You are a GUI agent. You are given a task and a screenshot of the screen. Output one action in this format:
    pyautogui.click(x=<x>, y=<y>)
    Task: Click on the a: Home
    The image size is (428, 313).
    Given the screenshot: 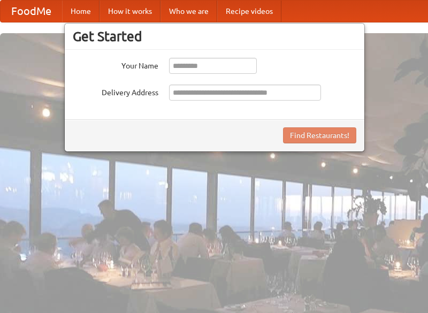 What is the action you would take?
    pyautogui.click(x=81, y=11)
    